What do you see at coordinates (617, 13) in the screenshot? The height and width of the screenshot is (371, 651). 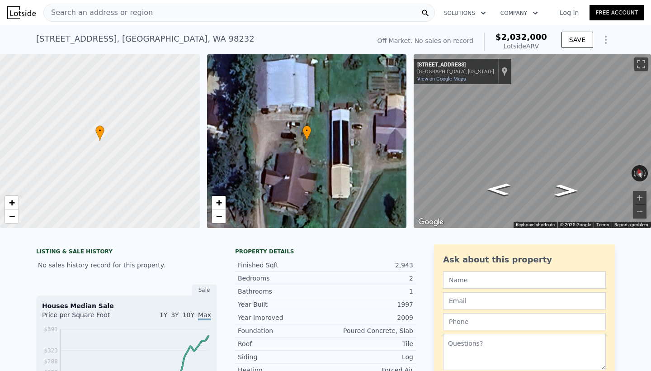 I see `a: Free Account` at bounding box center [617, 13].